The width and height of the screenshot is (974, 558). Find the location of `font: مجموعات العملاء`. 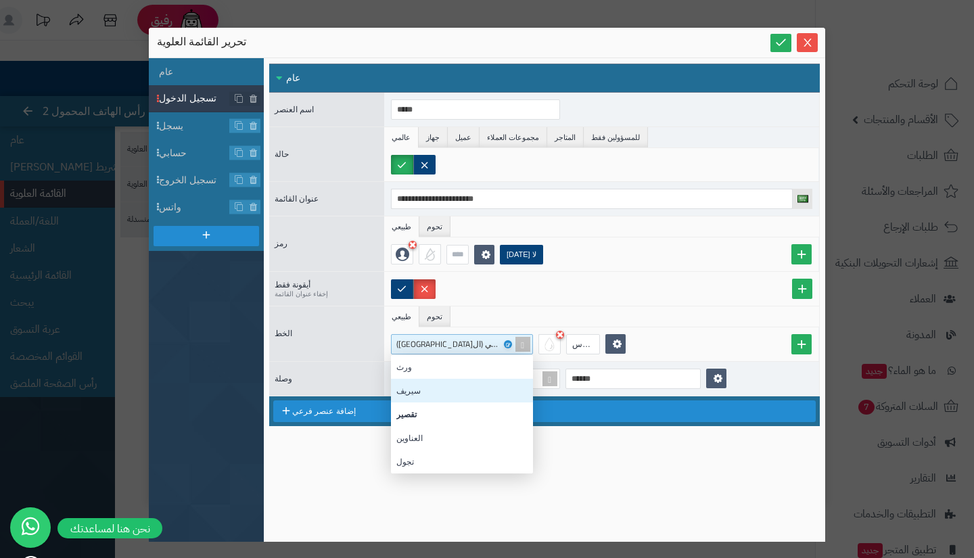

font: مجموعات العملاء is located at coordinates (513, 137).